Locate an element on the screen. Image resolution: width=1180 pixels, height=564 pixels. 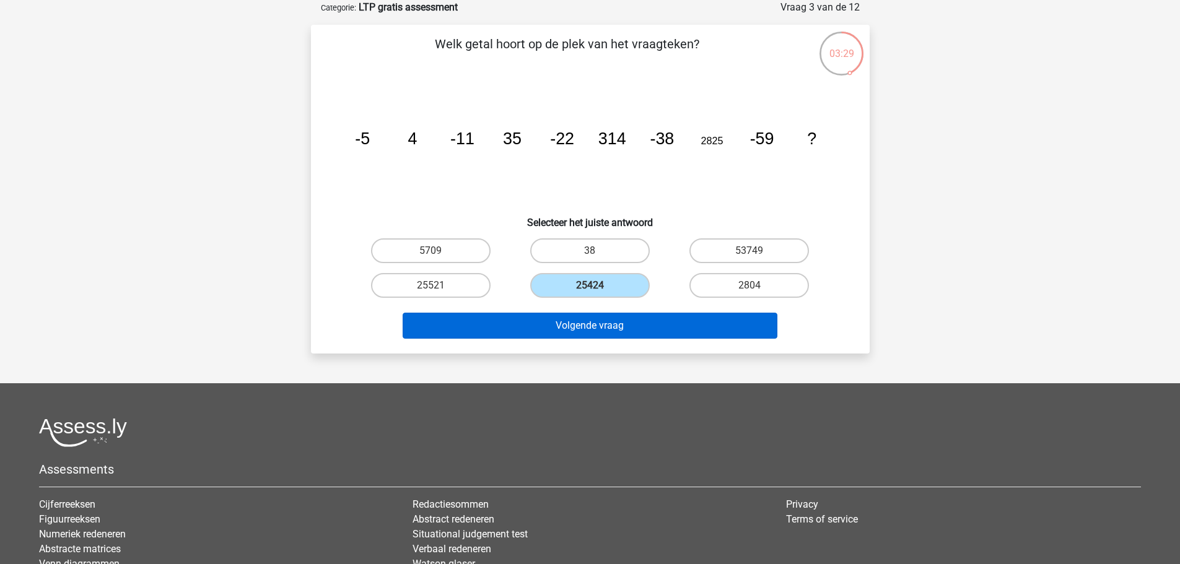
a: Abstract redeneren is located at coordinates (454, 519).